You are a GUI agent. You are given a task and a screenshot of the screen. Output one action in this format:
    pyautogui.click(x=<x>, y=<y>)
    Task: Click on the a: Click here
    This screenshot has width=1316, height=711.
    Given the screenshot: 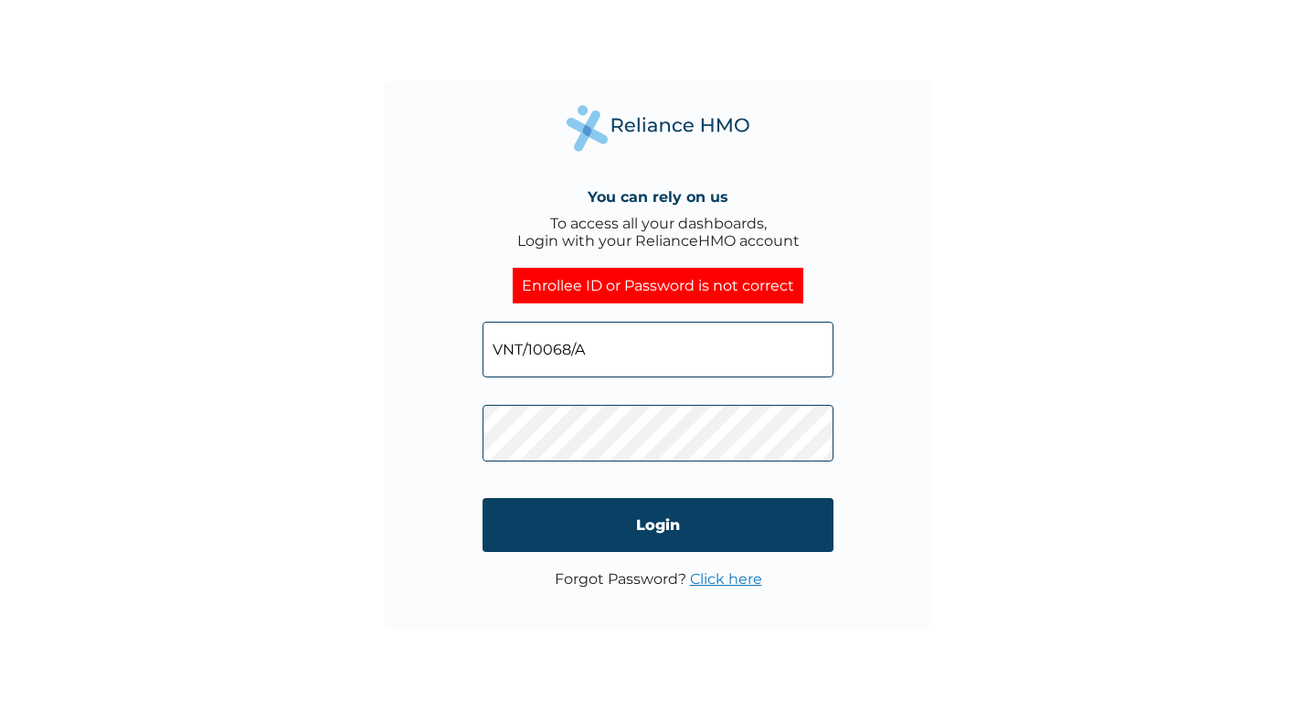 What is the action you would take?
    pyautogui.click(x=726, y=578)
    